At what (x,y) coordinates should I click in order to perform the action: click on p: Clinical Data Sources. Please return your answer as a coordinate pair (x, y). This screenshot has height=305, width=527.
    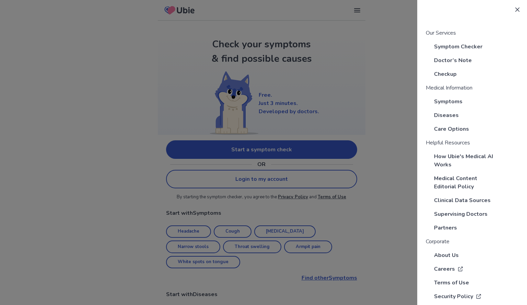
    Looking at the image, I should click on (462, 200).